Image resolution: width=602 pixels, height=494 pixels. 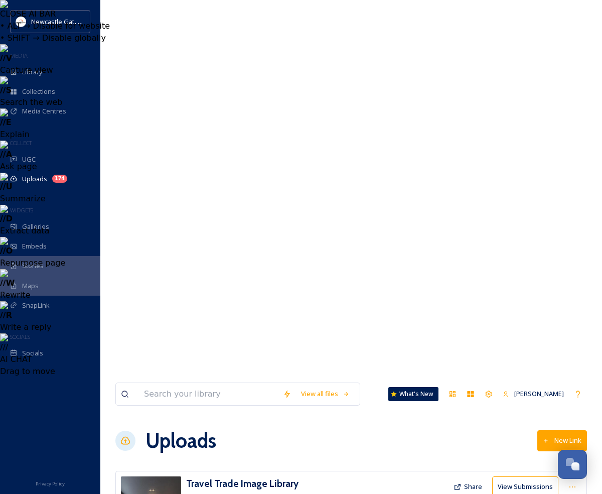 I want to click on div: What's New, so click(x=414, y=394).